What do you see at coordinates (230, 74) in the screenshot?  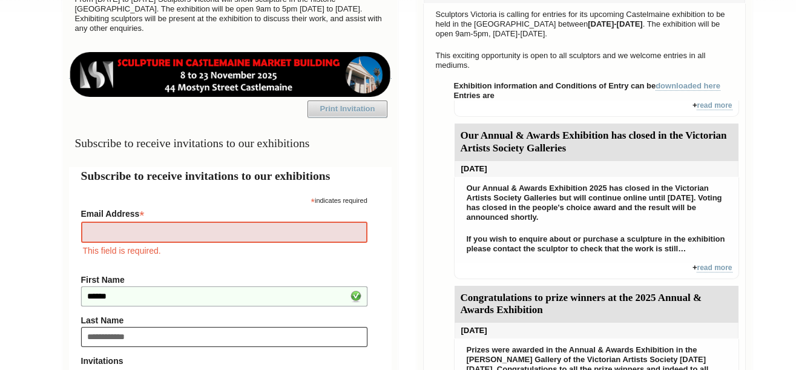 I see `img: castlemaine-ldrbd25v2.png` at bounding box center [230, 74].